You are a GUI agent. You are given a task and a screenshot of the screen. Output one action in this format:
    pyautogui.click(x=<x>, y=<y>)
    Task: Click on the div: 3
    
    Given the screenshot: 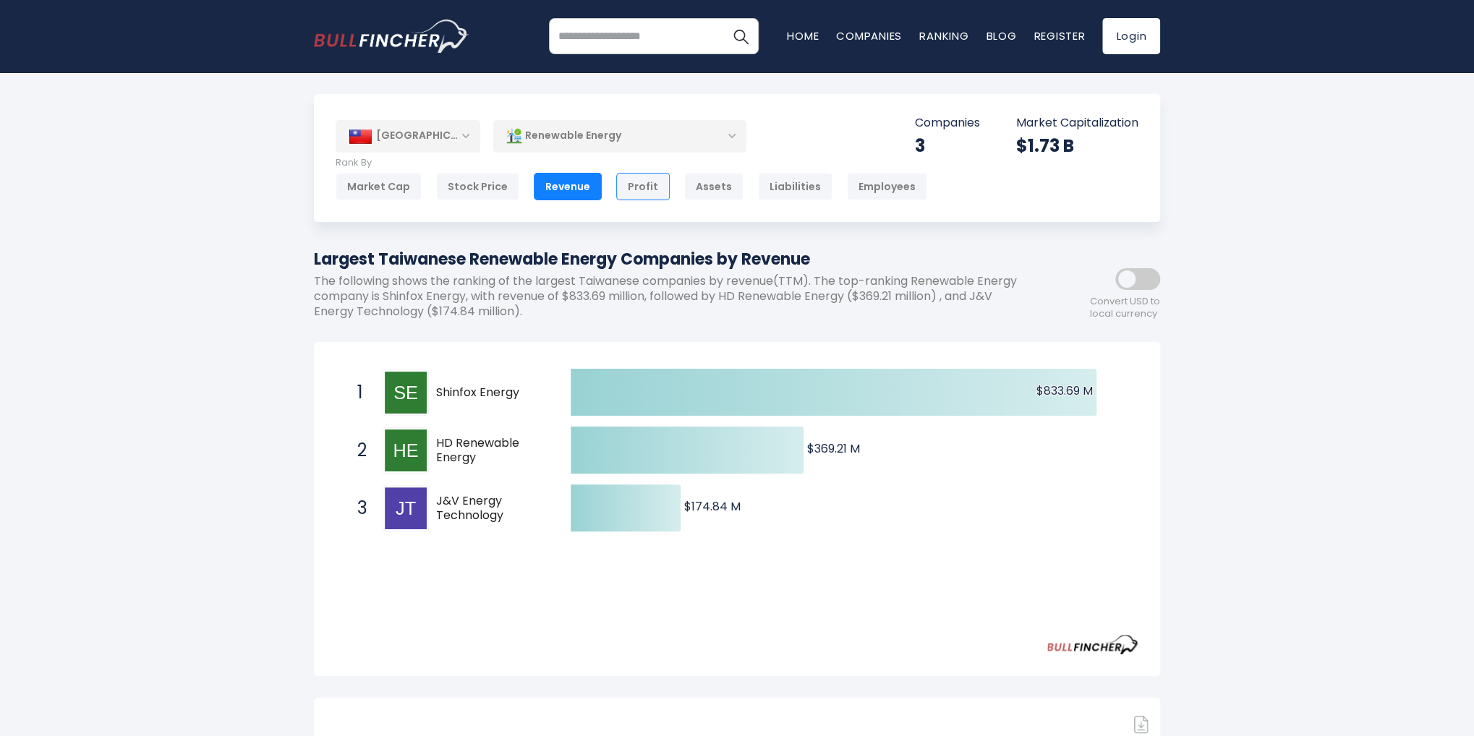 What is the action you would take?
    pyautogui.click(x=947, y=145)
    